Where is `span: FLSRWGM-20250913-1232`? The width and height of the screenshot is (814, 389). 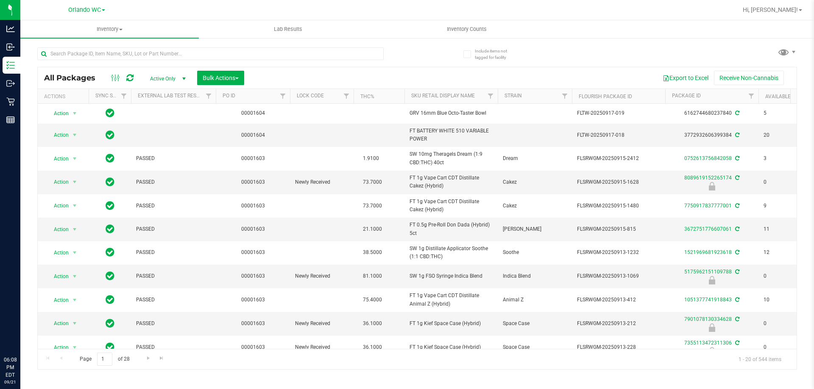 span: FLSRWGM-20250913-1232 is located at coordinates (618, 253).